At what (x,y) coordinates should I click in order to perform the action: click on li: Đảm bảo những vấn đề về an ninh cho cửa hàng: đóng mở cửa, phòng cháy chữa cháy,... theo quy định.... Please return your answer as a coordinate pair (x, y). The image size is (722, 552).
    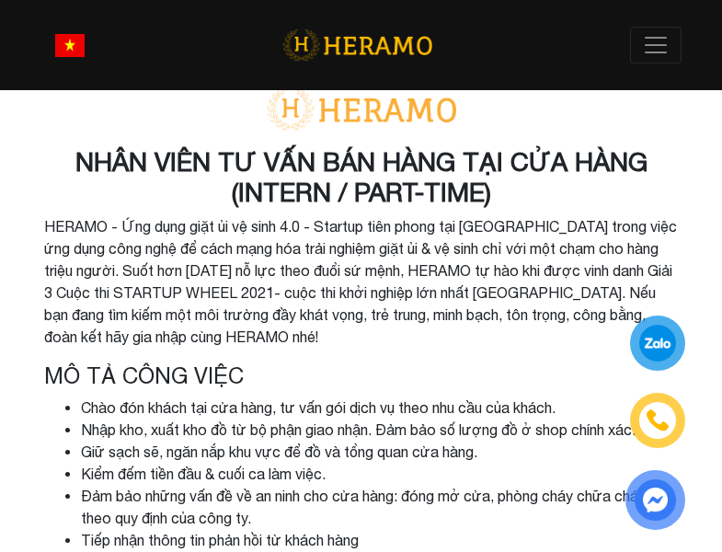
    Looking at the image, I should click on (380, 507).